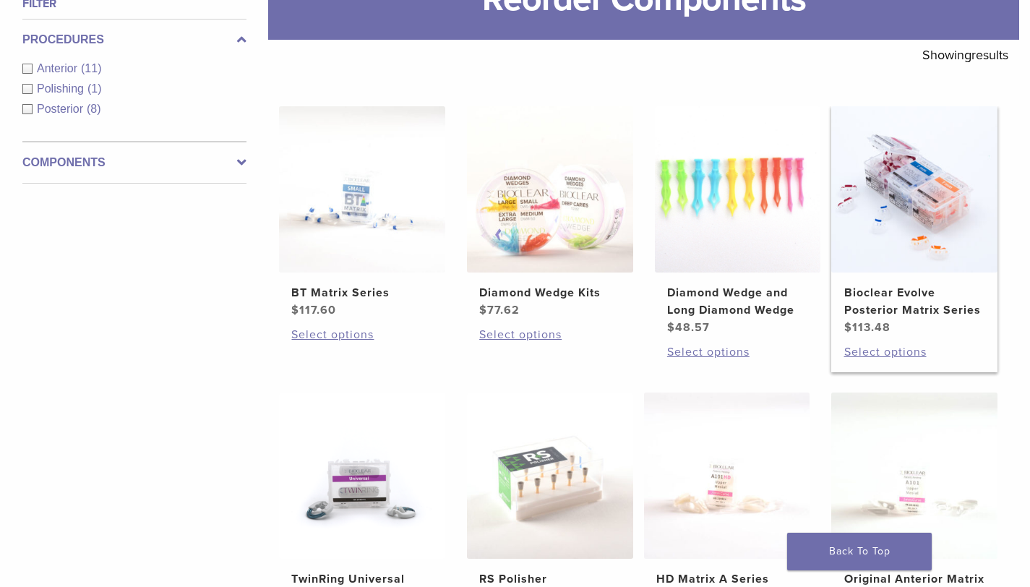 Image resolution: width=1030 pixels, height=587 pixels. What do you see at coordinates (362, 189) in the screenshot?
I see `img: BT Matrix Series` at bounding box center [362, 189].